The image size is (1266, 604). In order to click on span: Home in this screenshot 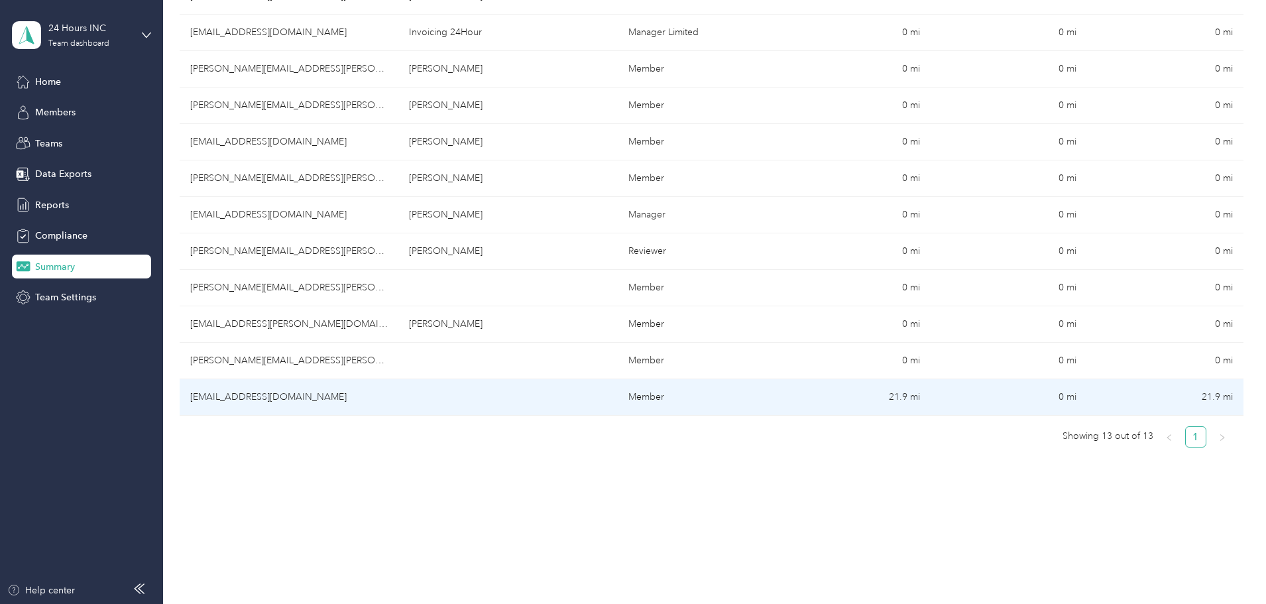, I will do `click(48, 82)`.